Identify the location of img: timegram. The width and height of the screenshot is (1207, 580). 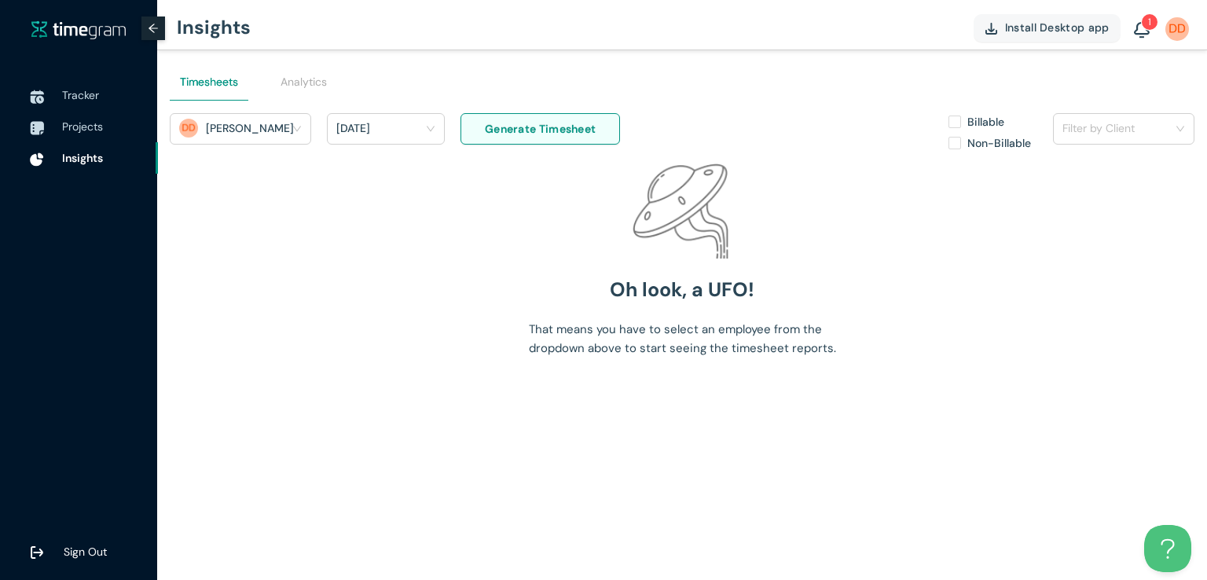
(79, 30).